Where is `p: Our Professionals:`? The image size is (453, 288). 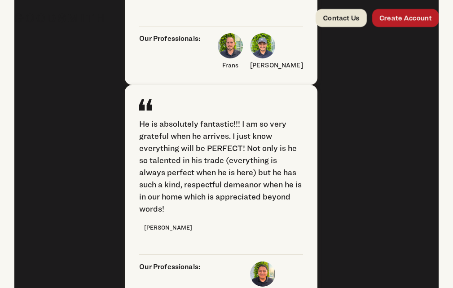
p: Our Professionals: is located at coordinates (170, 52).